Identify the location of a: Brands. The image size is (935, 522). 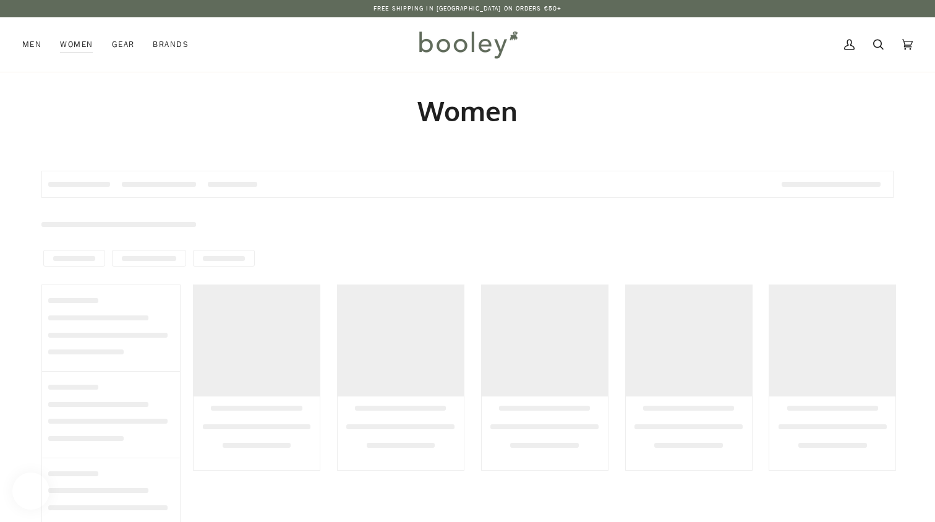
(171, 45).